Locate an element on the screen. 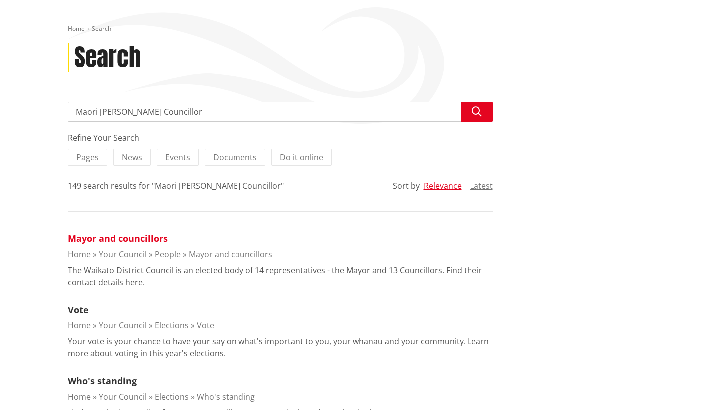 The width and height of the screenshot is (707, 410). span: Events is located at coordinates (178, 157).